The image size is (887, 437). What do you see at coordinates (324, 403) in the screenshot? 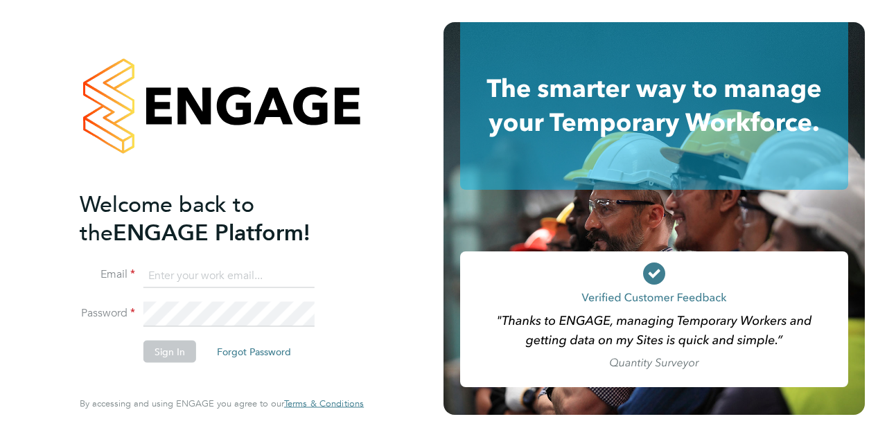
I see `span: Terms & Conditions` at bounding box center [324, 403].